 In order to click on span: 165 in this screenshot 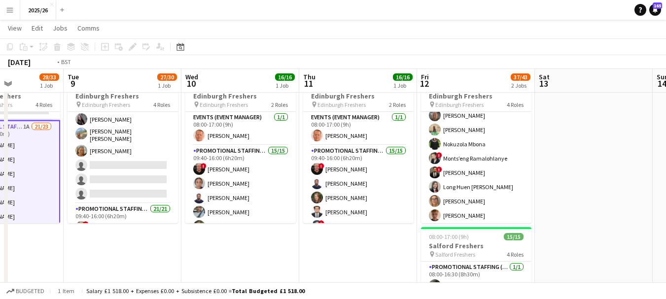, I will do `click(657, 5)`.